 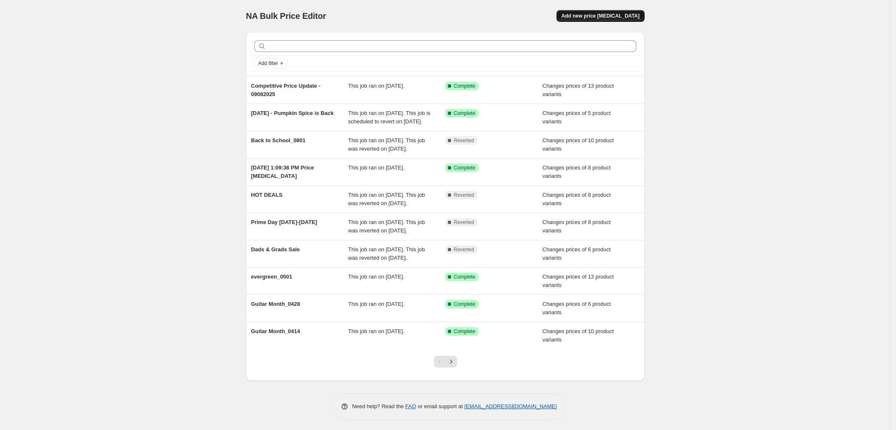 I want to click on span: Competitive Price Update - 09082025, so click(x=285, y=90).